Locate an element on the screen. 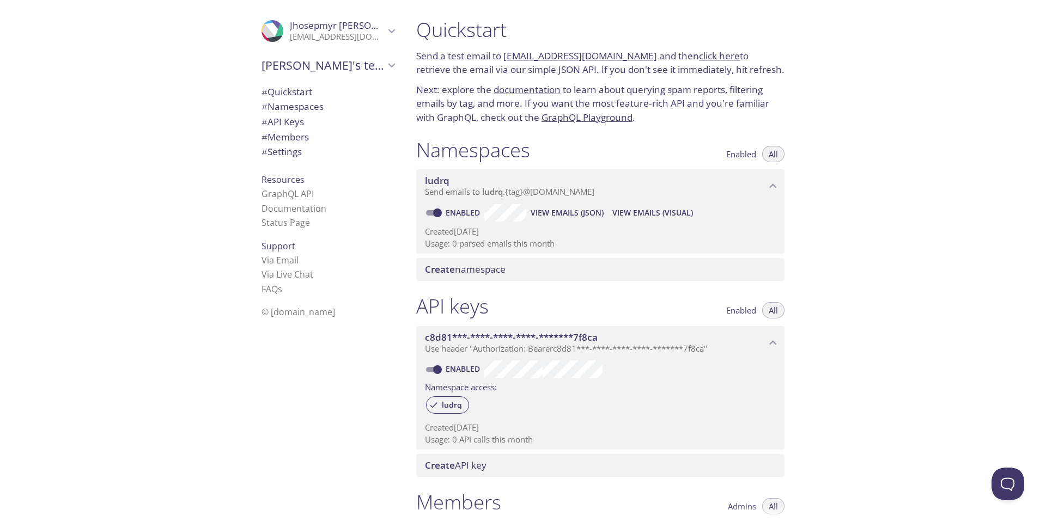  a: Via Email is located at coordinates (280, 260).